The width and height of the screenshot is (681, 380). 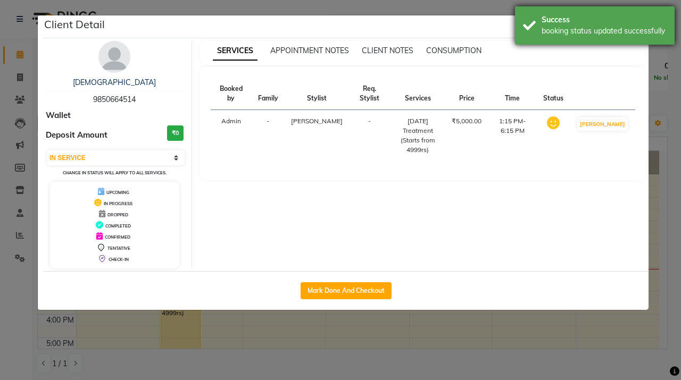 What do you see at coordinates (604, 31) in the screenshot?
I see `div: booking status updated successfully` at bounding box center [604, 31].